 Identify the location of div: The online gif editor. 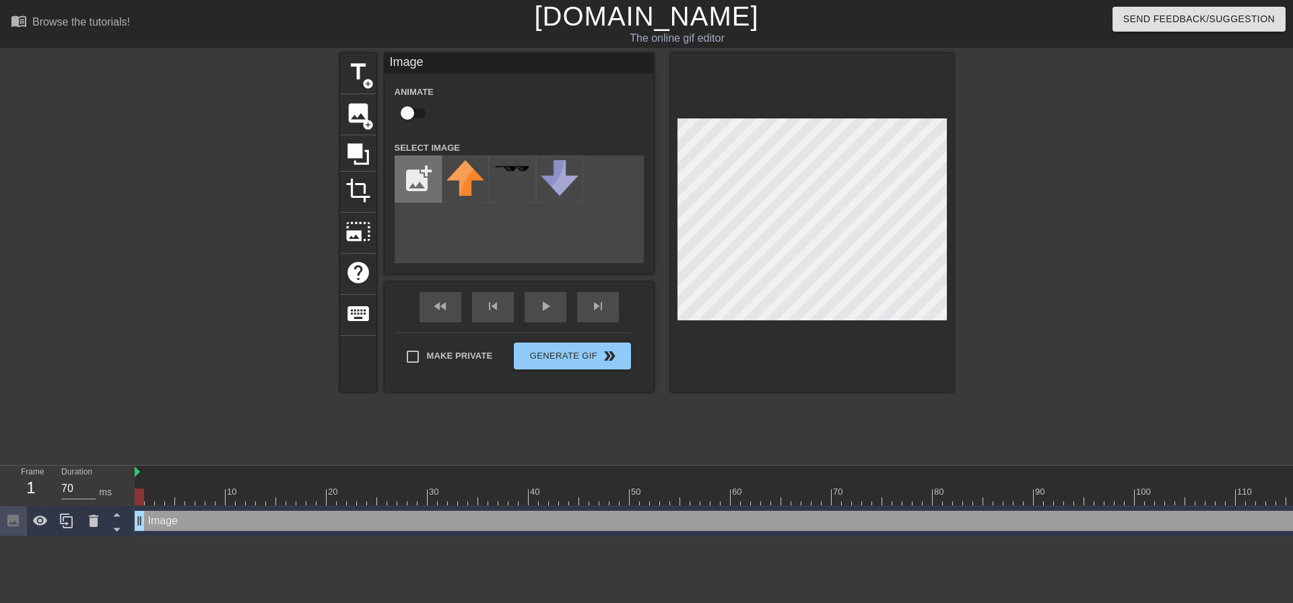
(677, 38).